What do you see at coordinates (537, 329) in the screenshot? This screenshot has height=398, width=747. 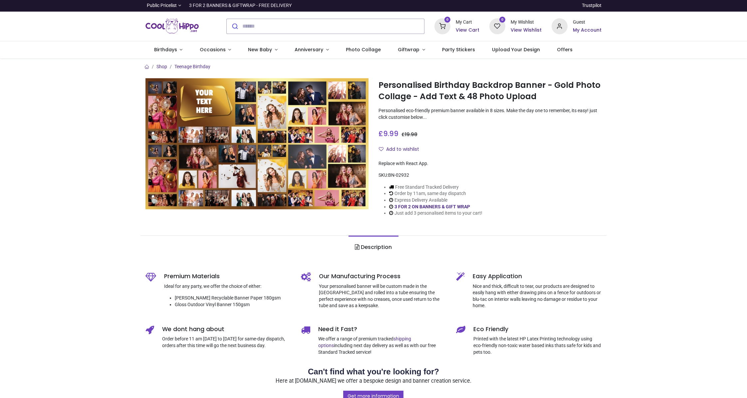 I see `h5: Eco Friendly` at bounding box center [537, 329].